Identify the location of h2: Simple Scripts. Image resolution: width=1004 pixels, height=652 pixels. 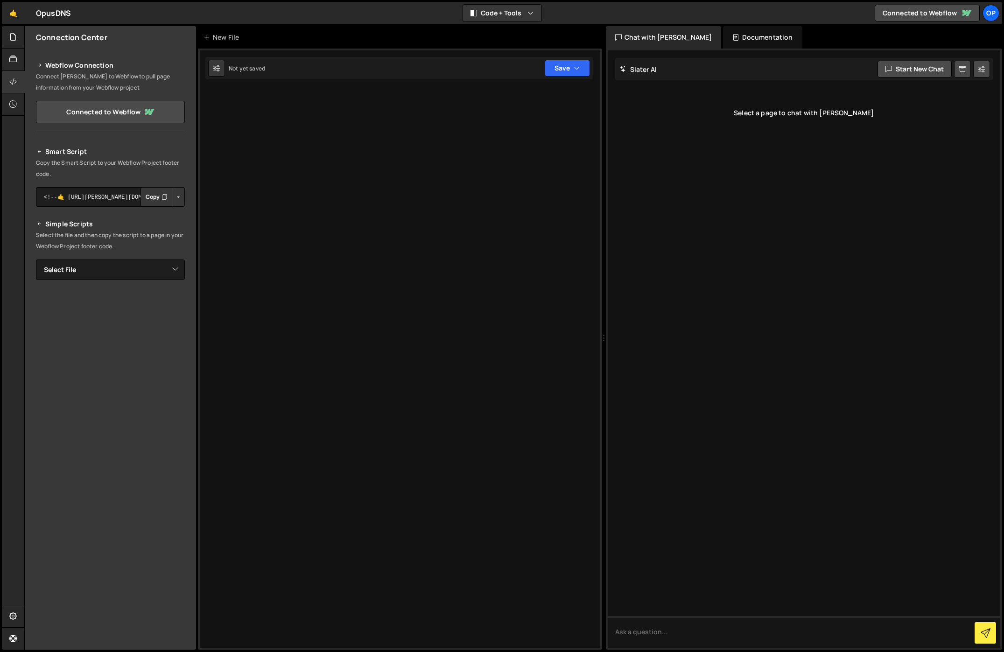
(110, 224).